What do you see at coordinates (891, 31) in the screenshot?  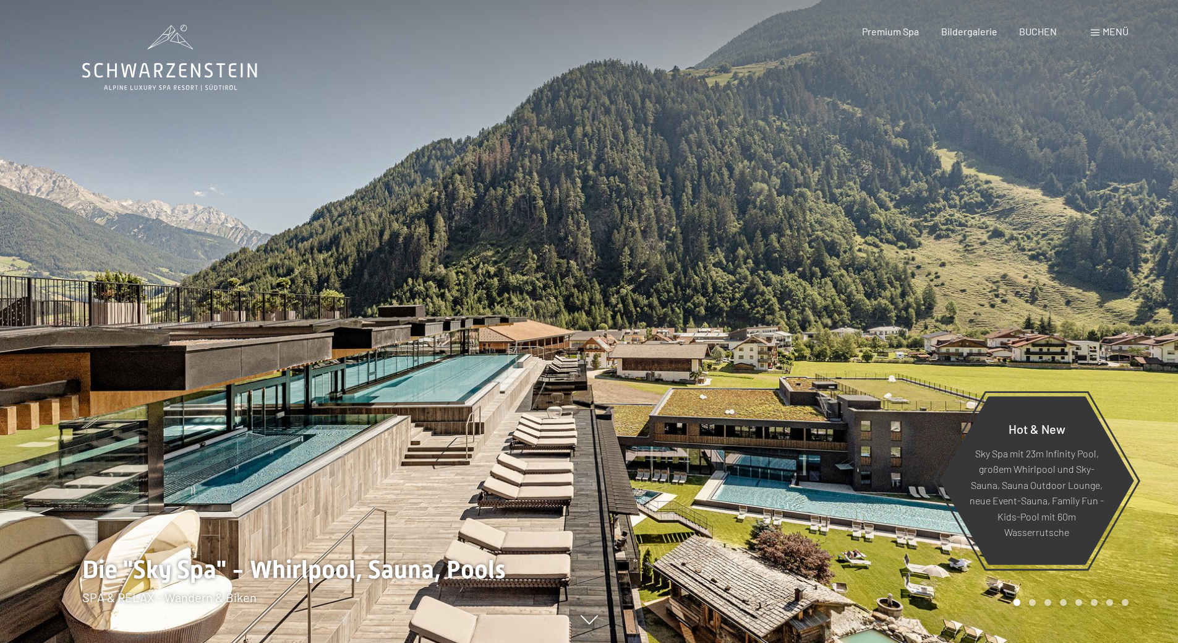 I see `a: Premium Spa` at bounding box center [891, 31].